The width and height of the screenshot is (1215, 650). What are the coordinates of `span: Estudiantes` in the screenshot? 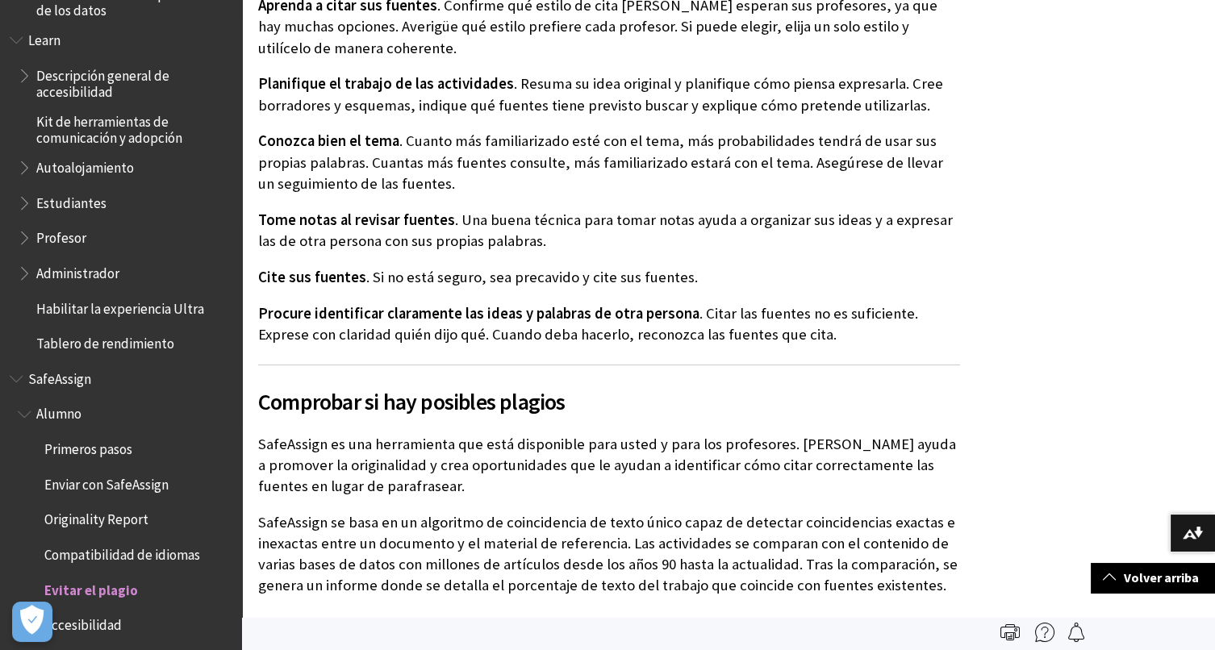 It's located at (71, 200).